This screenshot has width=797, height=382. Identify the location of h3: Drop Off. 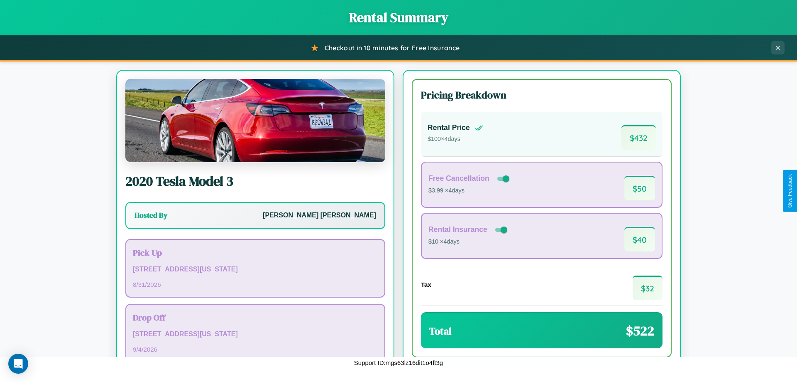
(255, 317).